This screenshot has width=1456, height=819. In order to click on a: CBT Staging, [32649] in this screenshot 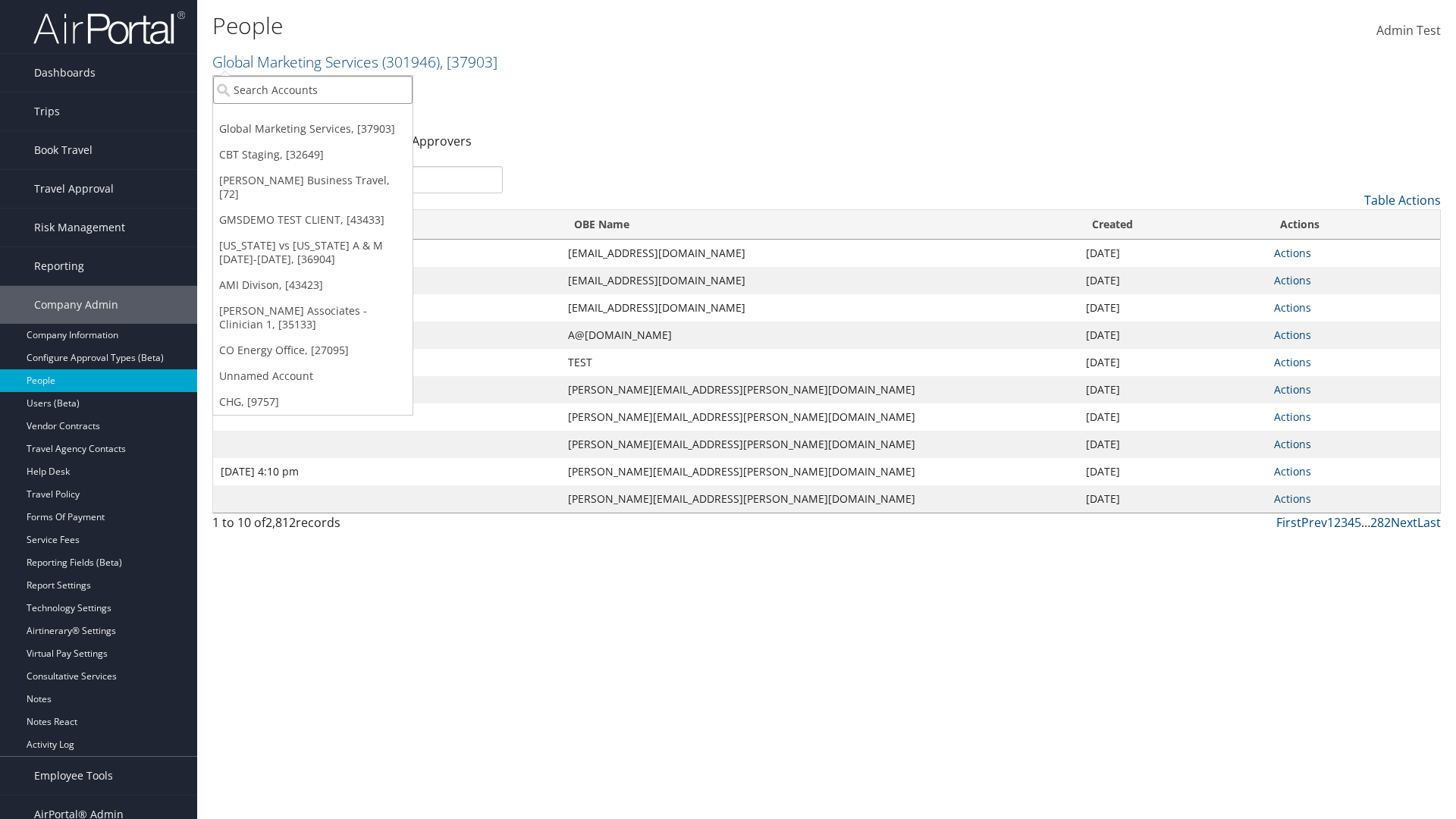, I will do `click(312, 155)`.